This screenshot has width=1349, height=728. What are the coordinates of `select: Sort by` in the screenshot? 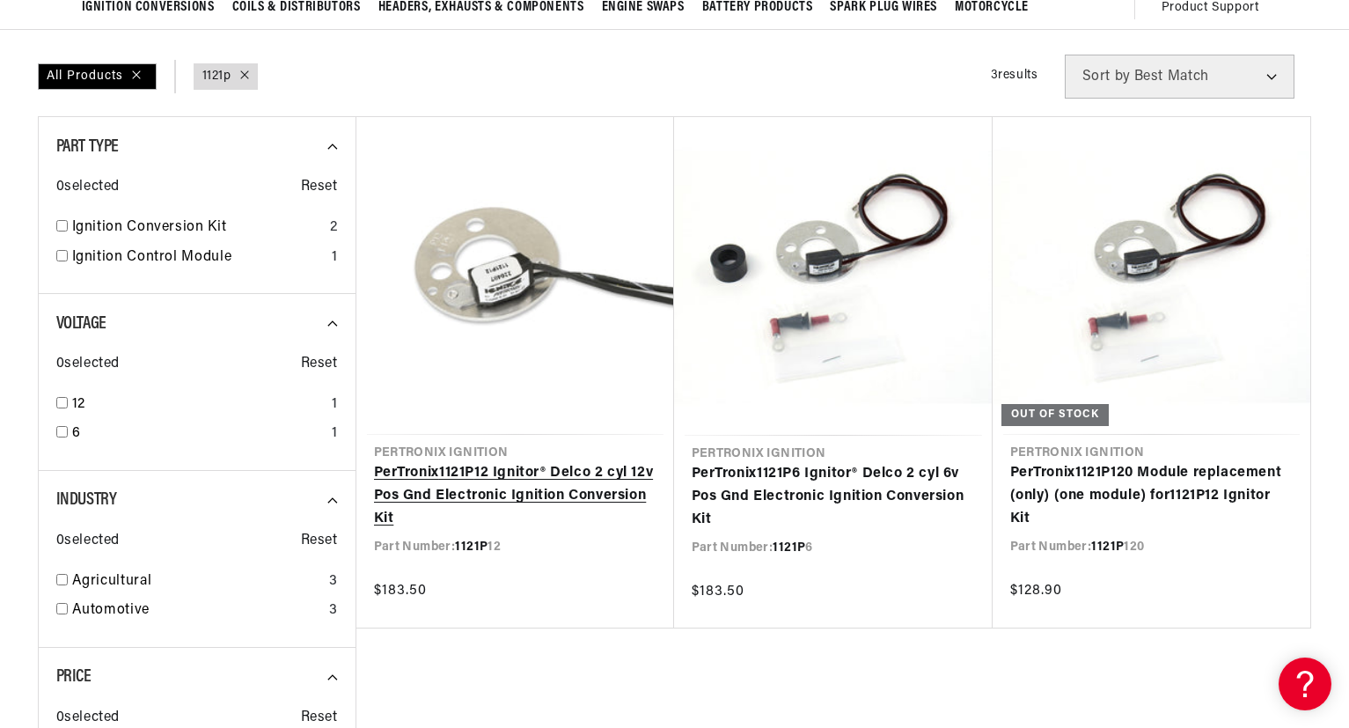 It's located at (1179, 77).